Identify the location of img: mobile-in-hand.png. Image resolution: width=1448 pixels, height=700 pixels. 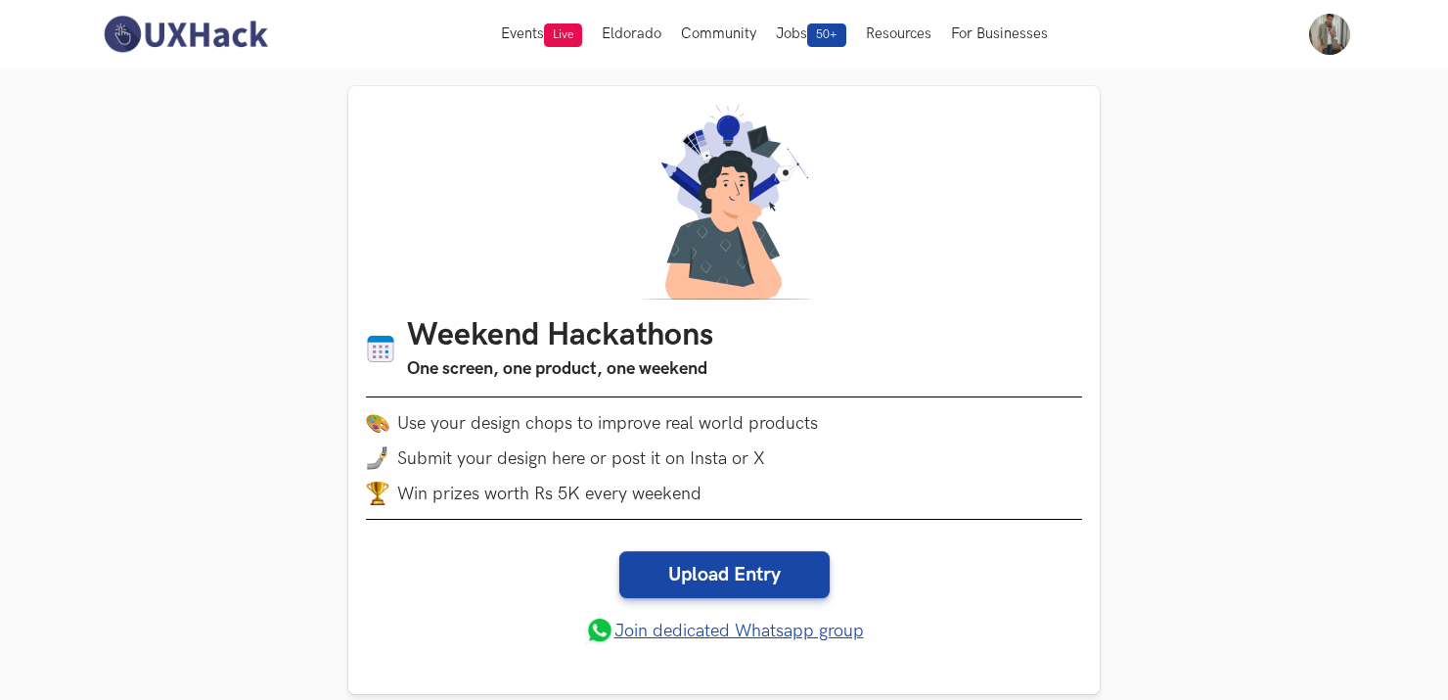
(378, 458).